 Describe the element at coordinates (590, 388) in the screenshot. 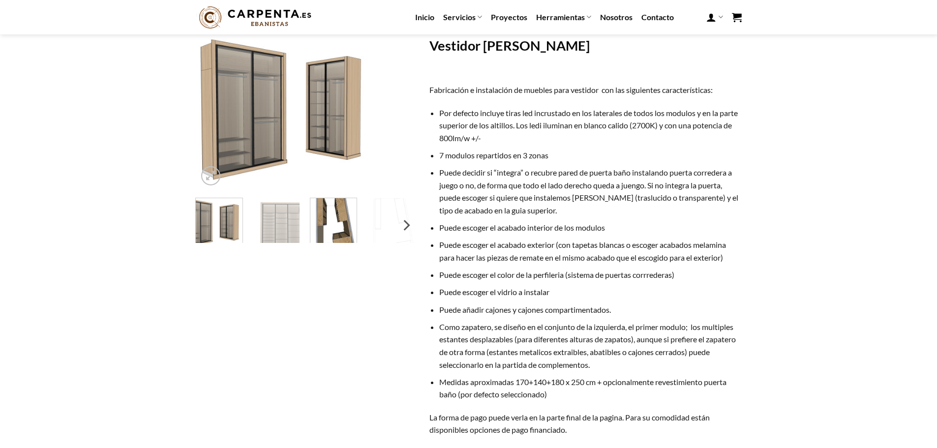

I see `li: Medidas aproximadas 170+140+180 x 250 cm + opcionalmente revestimiento puerta baño (por defecto s...` at that location.